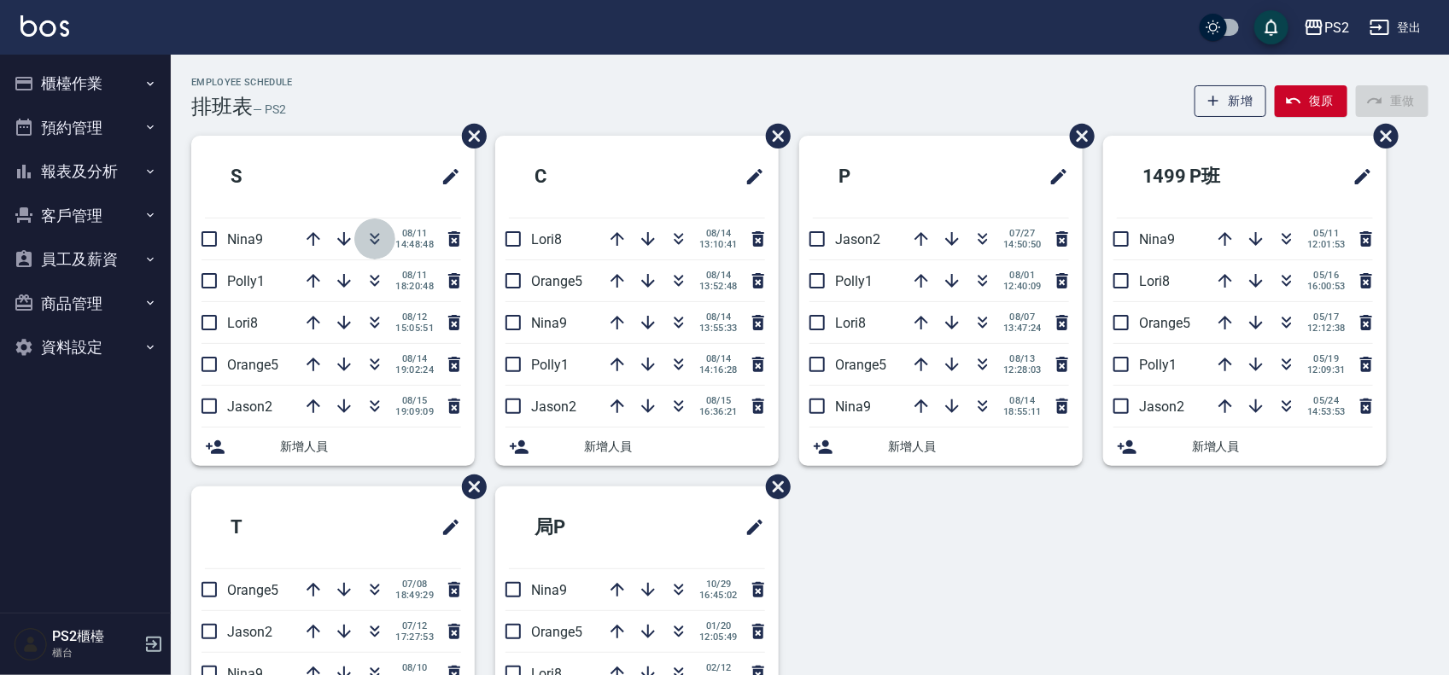  Describe the element at coordinates (1310, 101) in the screenshot. I see `button: 復原` at that location.